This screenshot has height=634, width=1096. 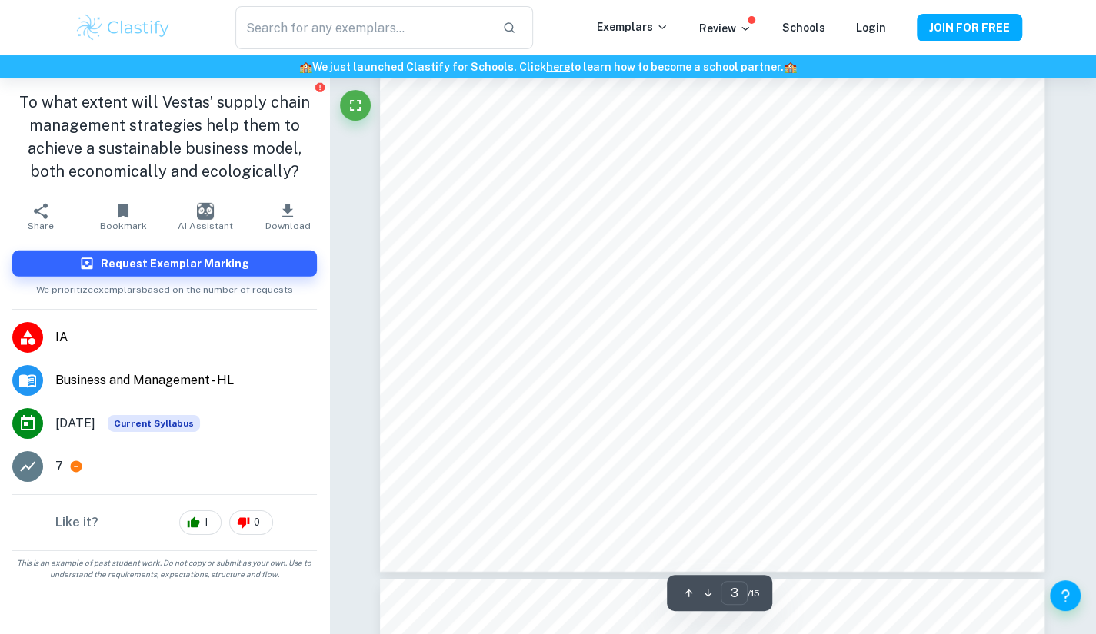 I want to click on a: Clastify logo, so click(x=123, y=28).